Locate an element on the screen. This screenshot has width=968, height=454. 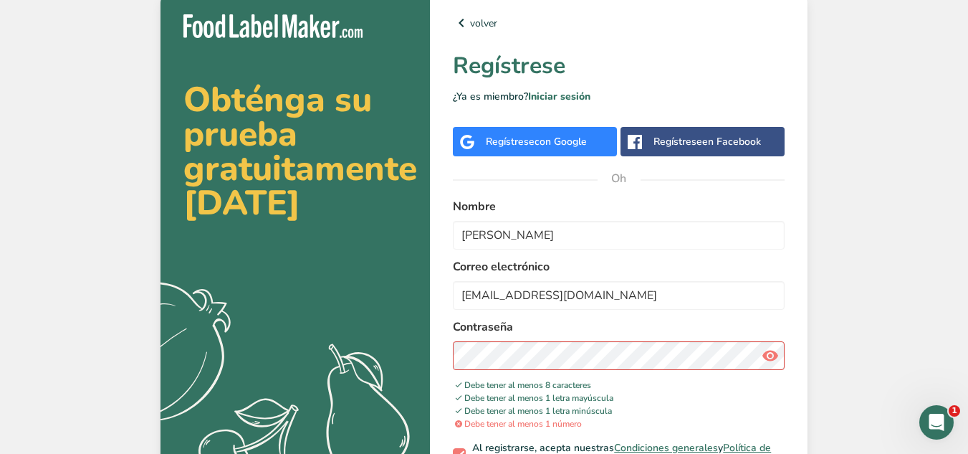
font: Obténga su is located at coordinates (277, 100).